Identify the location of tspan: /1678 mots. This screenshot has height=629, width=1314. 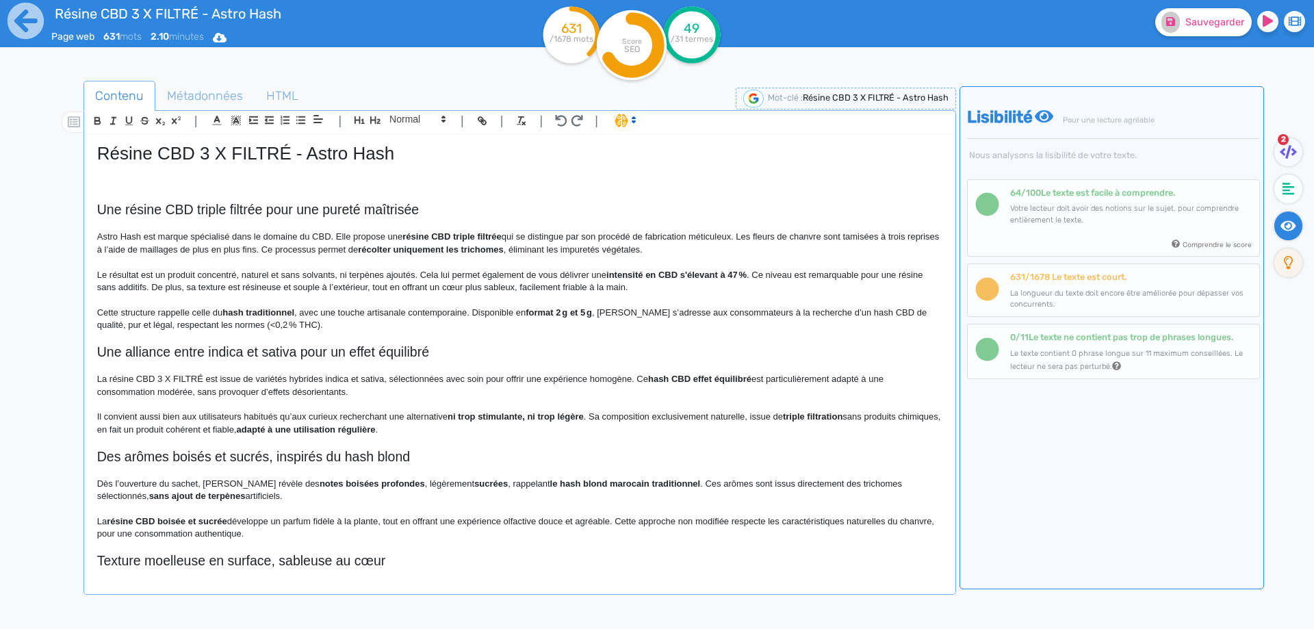
(572, 39).